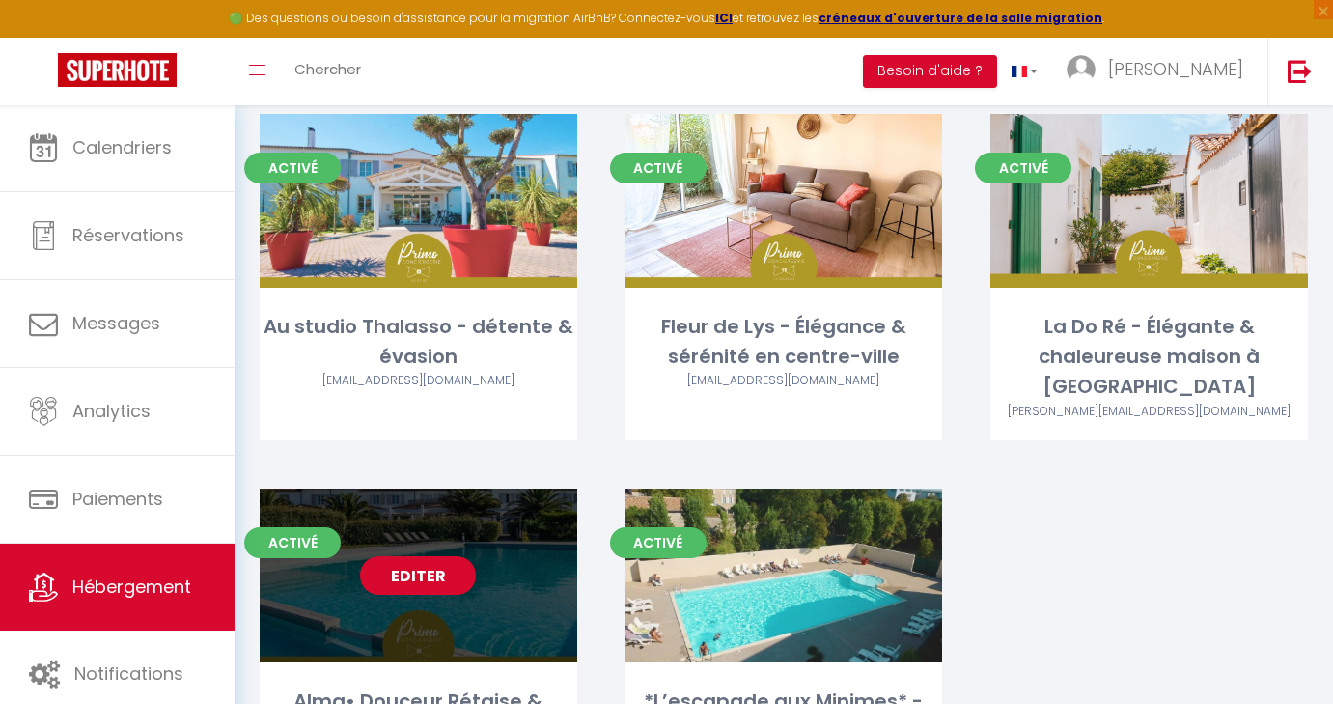 The width and height of the screenshot is (1333, 704). I want to click on span: Notifications, so click(128, 673).